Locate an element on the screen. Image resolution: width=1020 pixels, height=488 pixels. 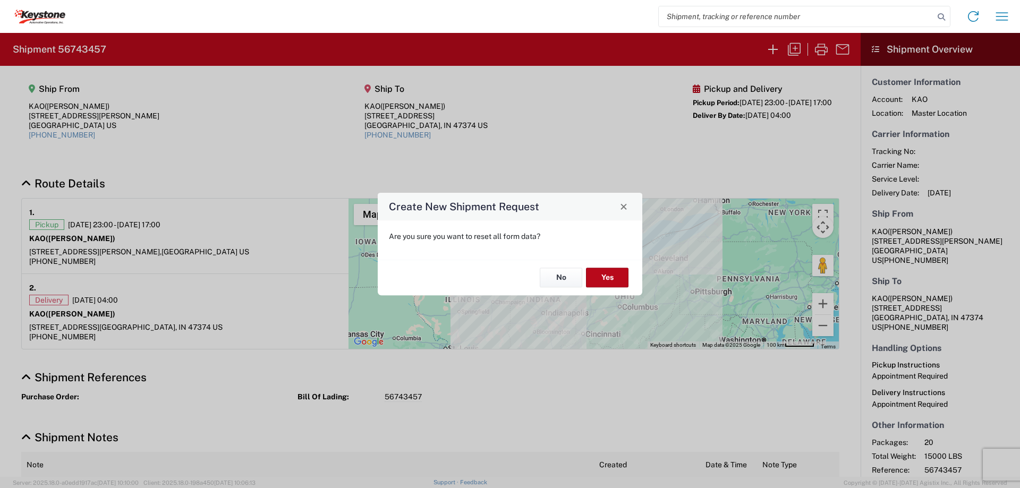
button: No is located at coordinates (561, 278).